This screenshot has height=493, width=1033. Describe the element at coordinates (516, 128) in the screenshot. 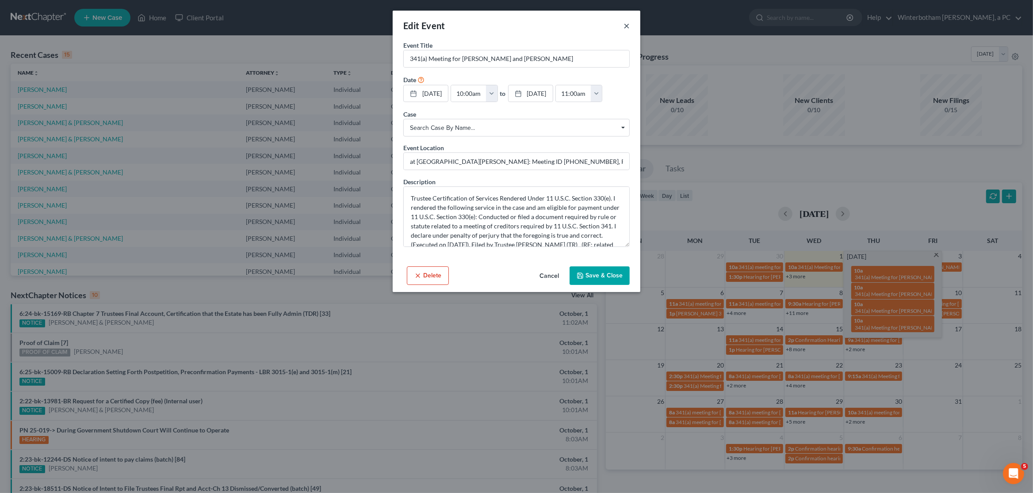

I see `span: Search case by name...` at that location.